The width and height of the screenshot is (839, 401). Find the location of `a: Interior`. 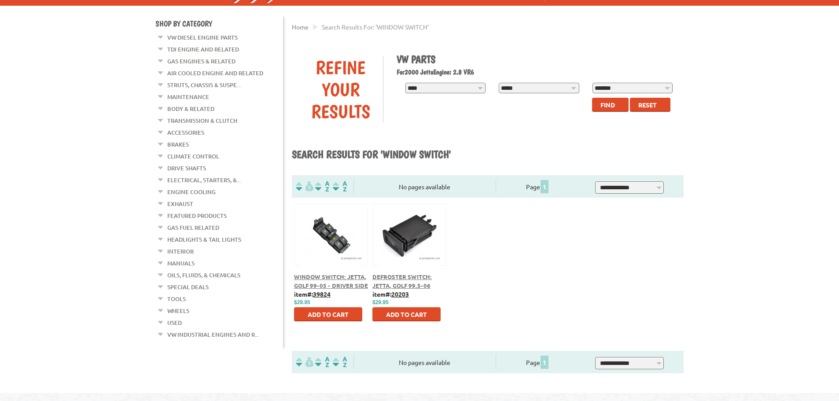

a: Interior is located at coordinates (180, 251).